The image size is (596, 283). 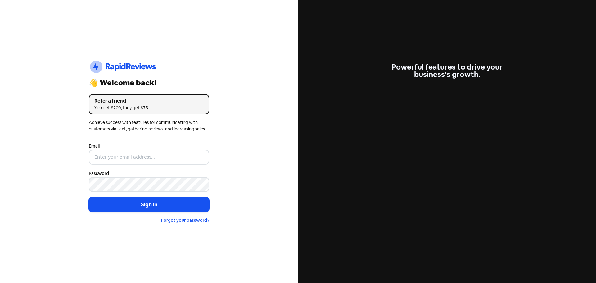 I want to click on div: 👋 Welcome back!, so click(x=149, y=83).